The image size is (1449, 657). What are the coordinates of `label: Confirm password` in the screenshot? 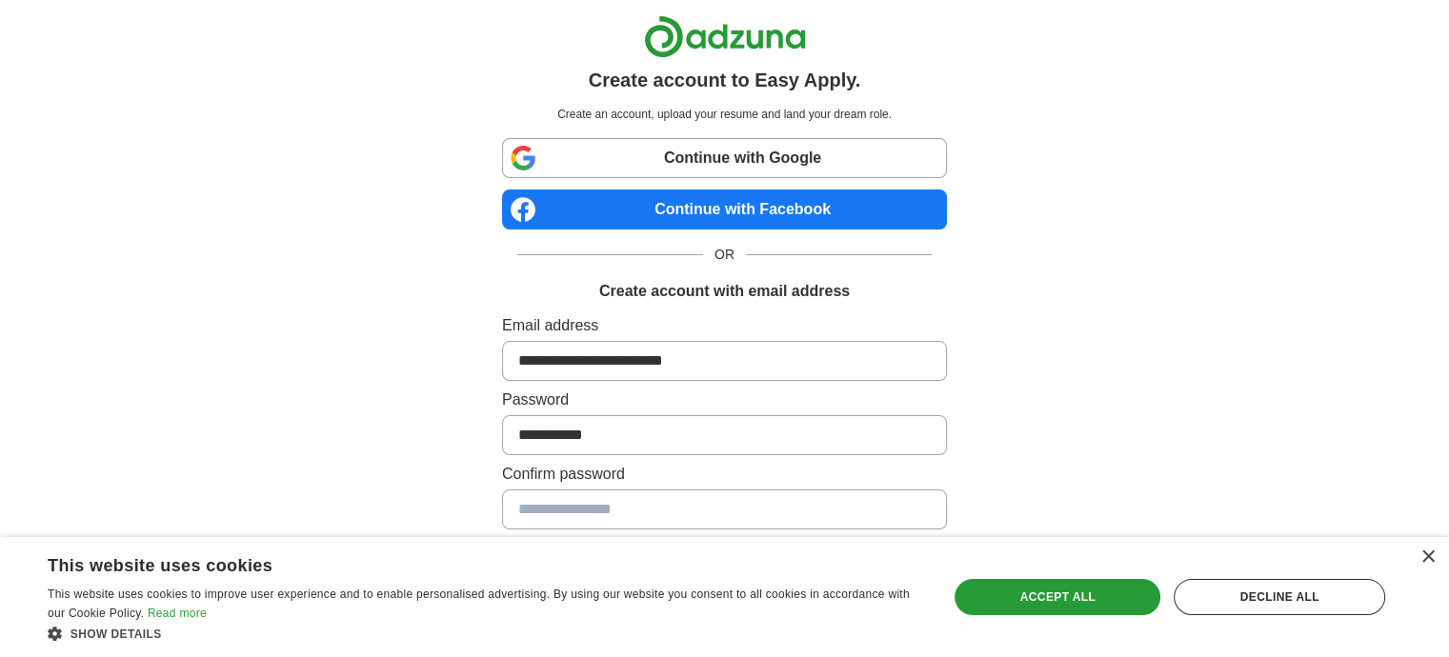 It's located at (724, 475).